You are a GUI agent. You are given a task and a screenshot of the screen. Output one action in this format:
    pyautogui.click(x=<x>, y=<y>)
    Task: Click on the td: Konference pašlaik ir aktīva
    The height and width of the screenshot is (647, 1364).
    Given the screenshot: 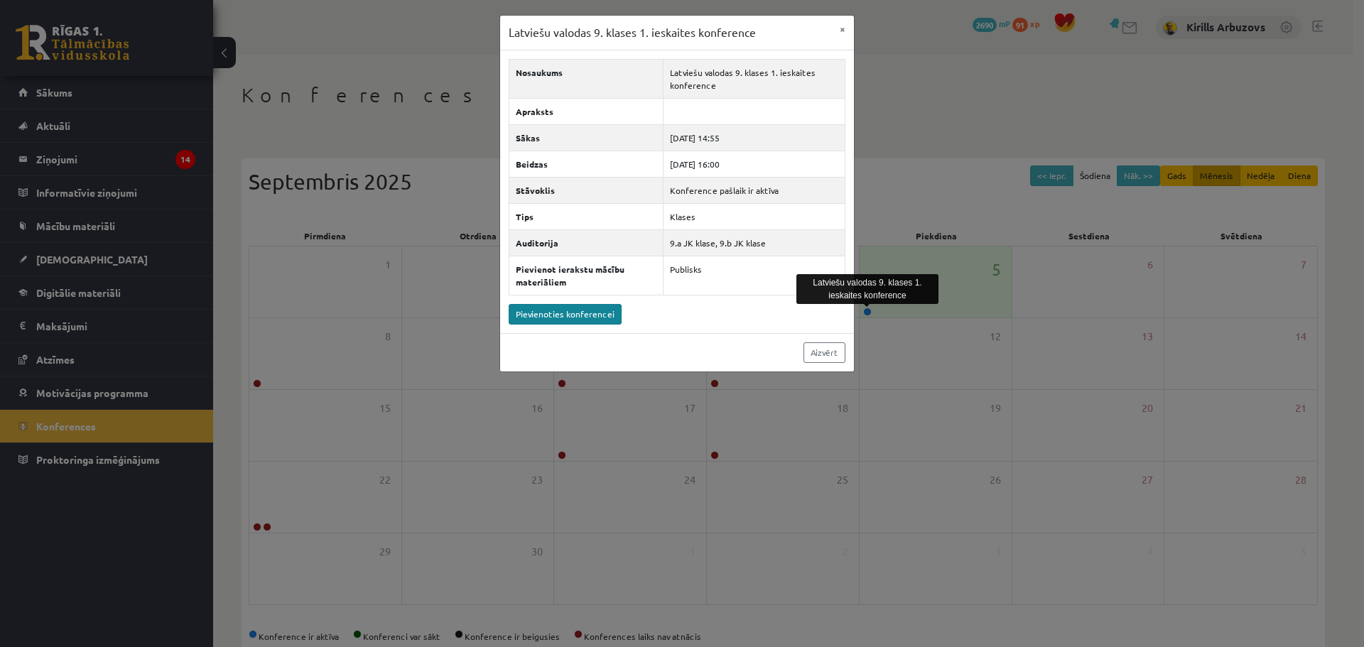 What is the action you would take?
    pyautogui.click(x=754, y=190)
    